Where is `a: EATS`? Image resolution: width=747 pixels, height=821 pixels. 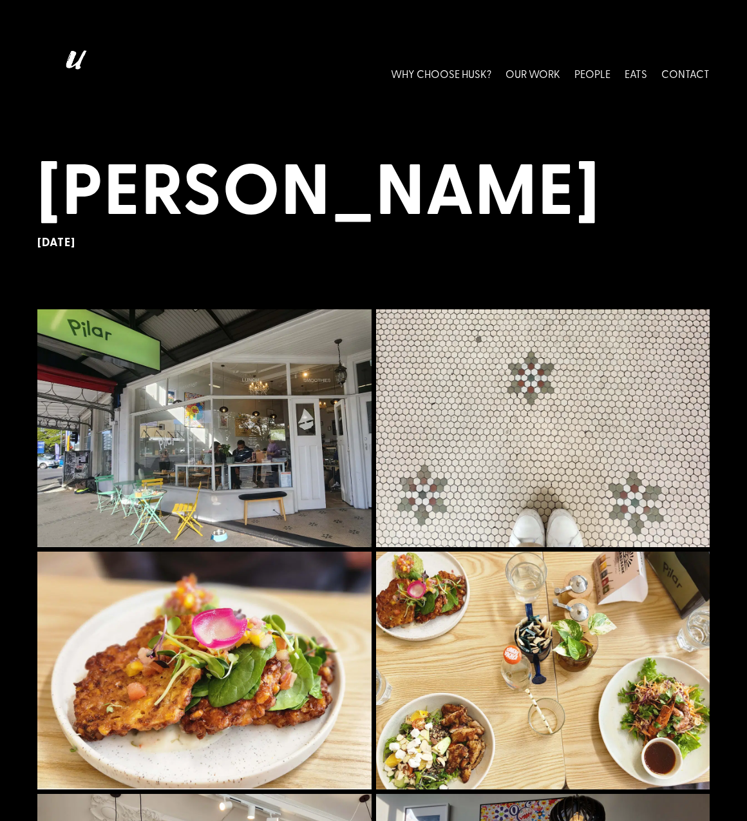
a: EATS is located at coordinates (636, 73).